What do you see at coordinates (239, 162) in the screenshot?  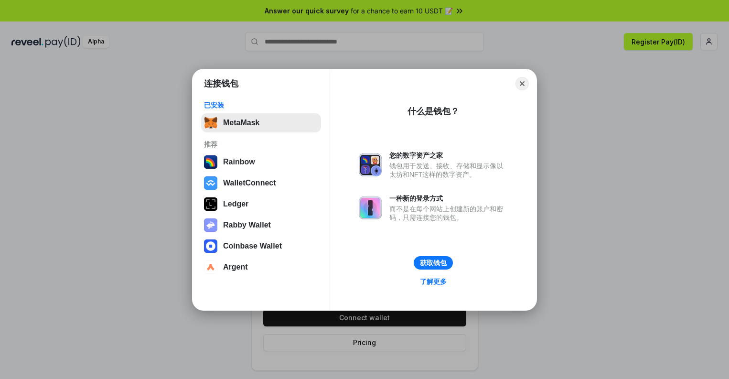 I see `div: Rainbow` at bounding box center [239, 162].